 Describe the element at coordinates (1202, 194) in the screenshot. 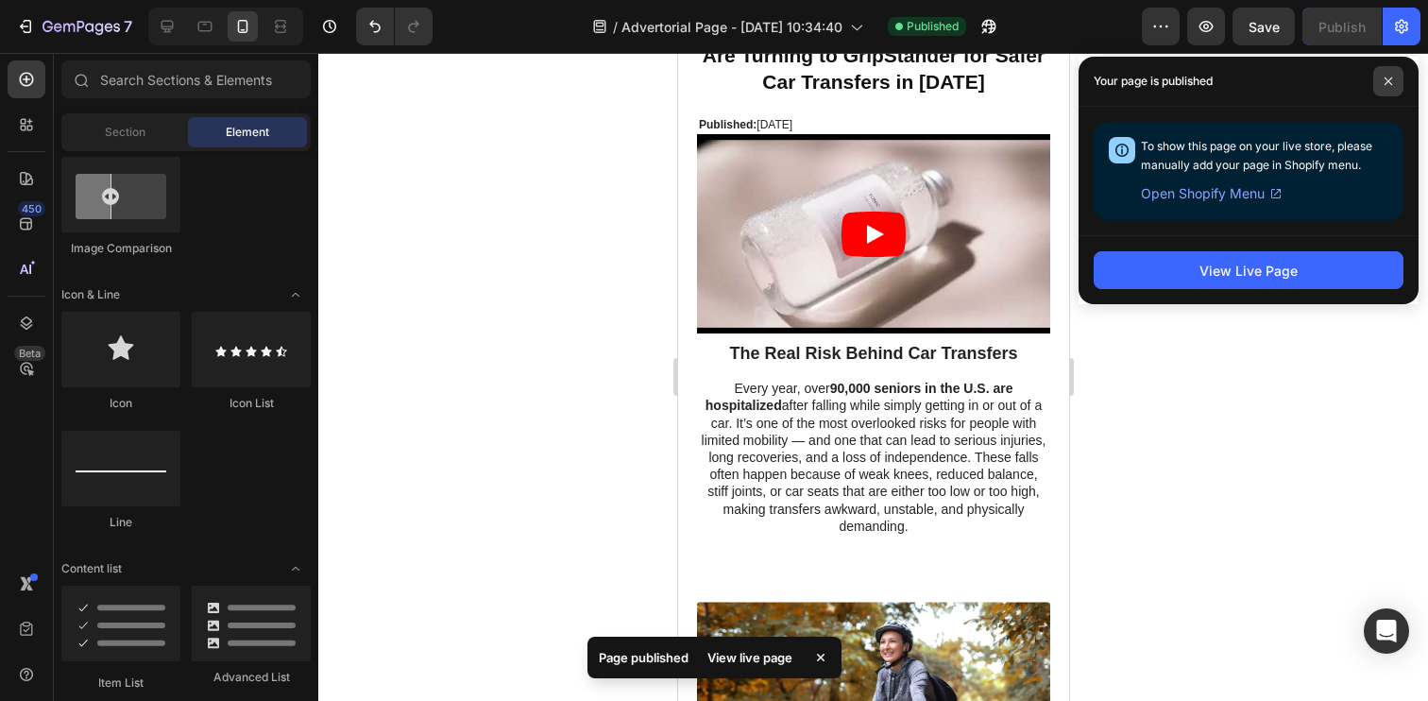

I see `span: Open Shopify Menu` at that location.